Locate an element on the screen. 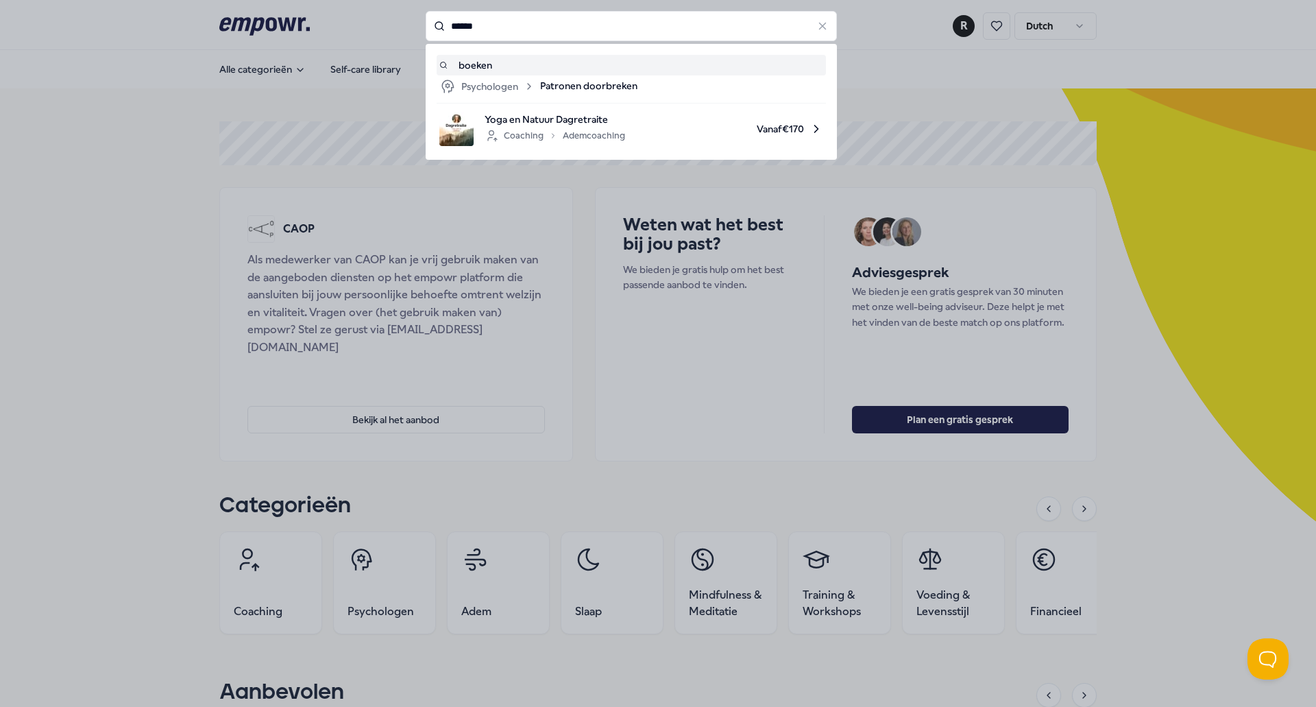  img: product image is located at coordinates (457, 129).